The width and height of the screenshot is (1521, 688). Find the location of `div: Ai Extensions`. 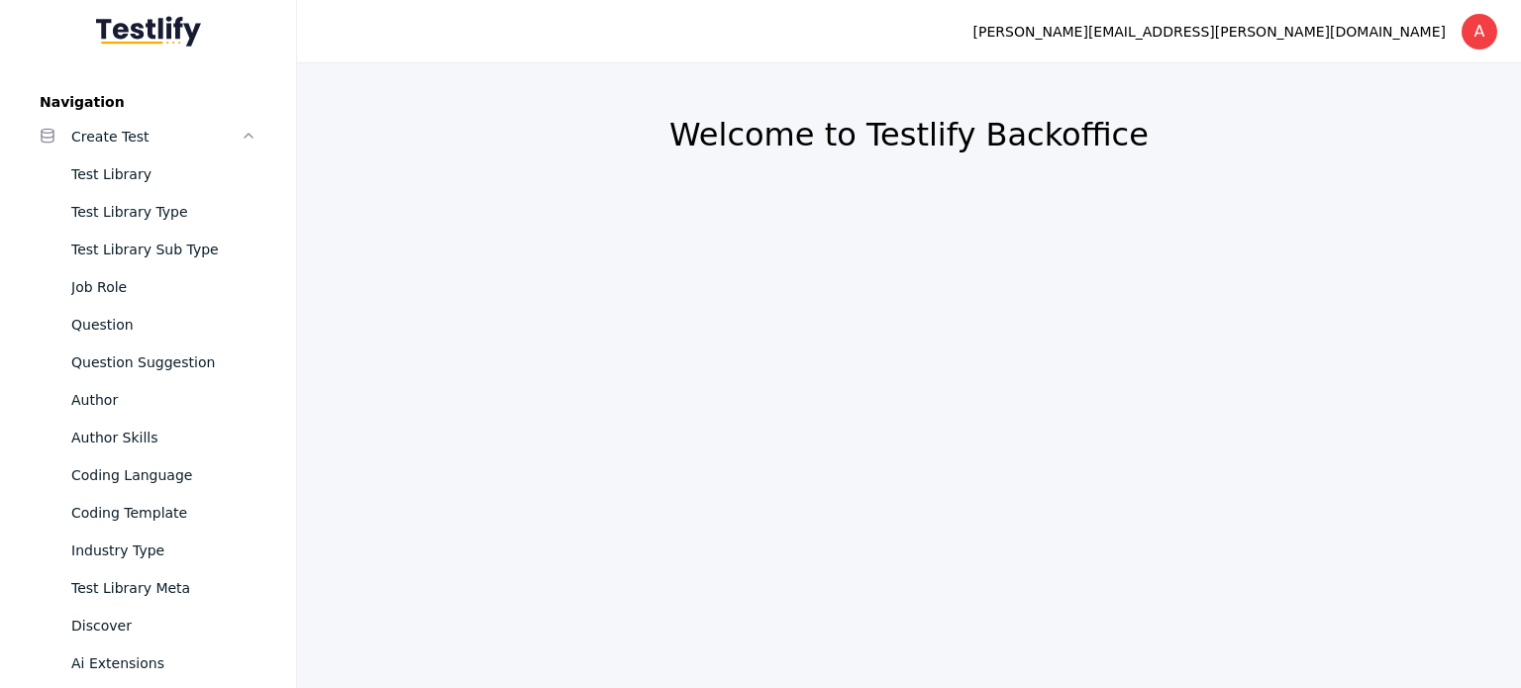

div: Ai Extensions is located at coordinates (163, 663).